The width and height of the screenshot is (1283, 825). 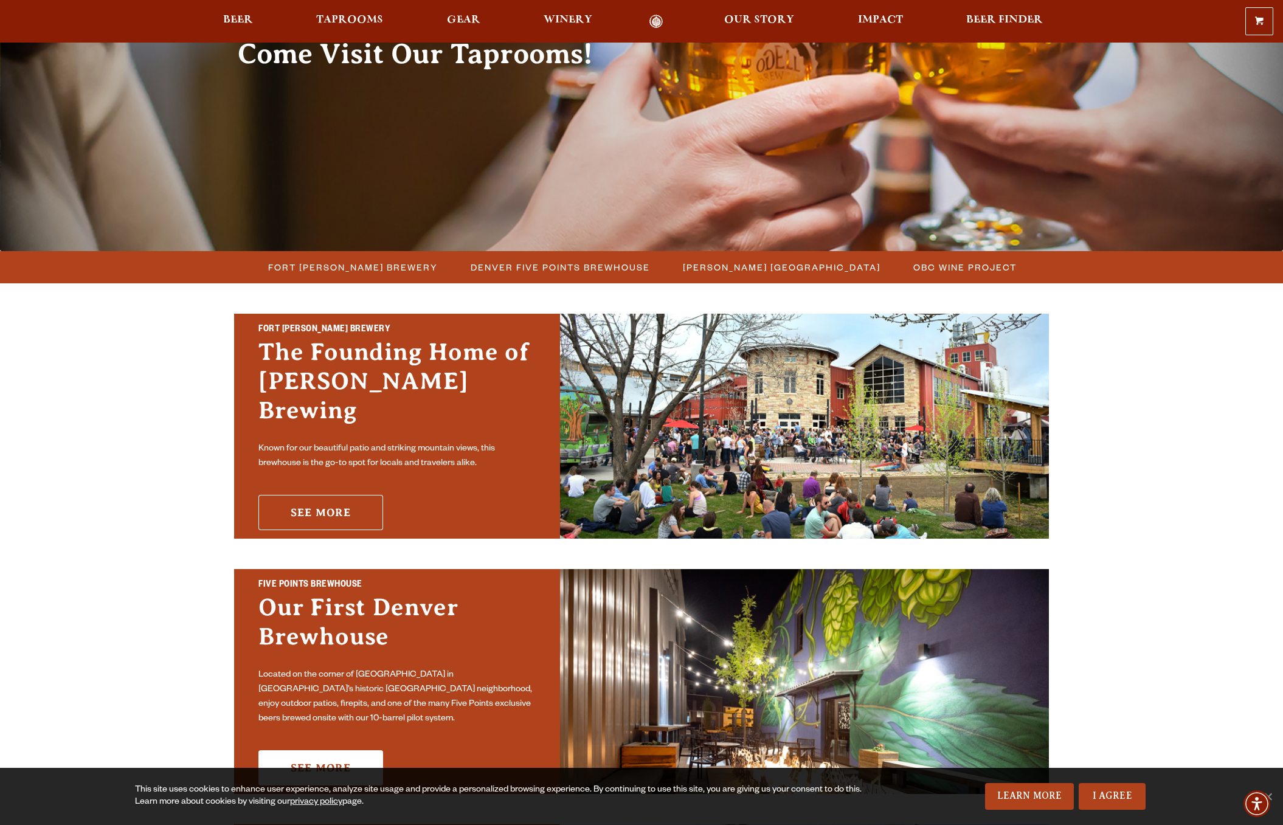 What do you see at coordinates (560, 267) in the screenshot?
I see `span: Denver Five Points Brewhouse` at bounding box center [560, 267].